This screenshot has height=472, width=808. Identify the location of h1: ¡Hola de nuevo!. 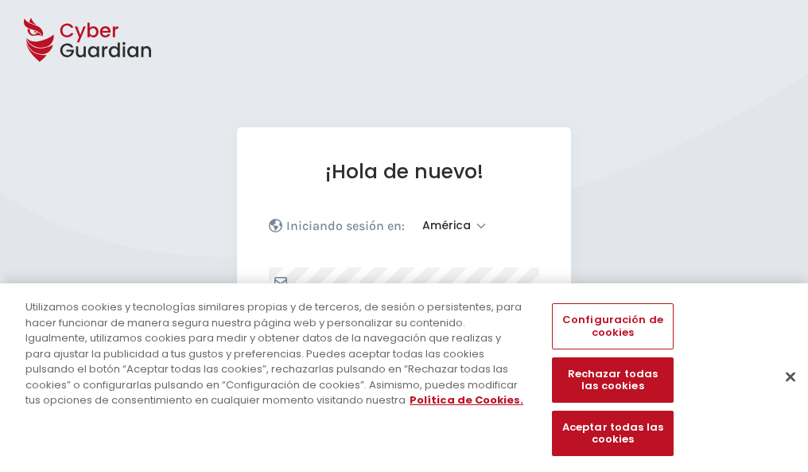
(404, 171).